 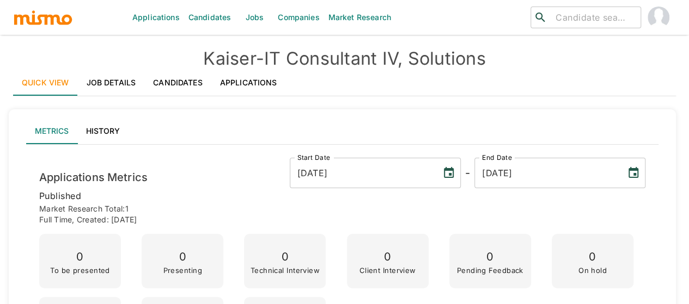 I want to click on p: Technical Interview, so click(x=285, y=271).